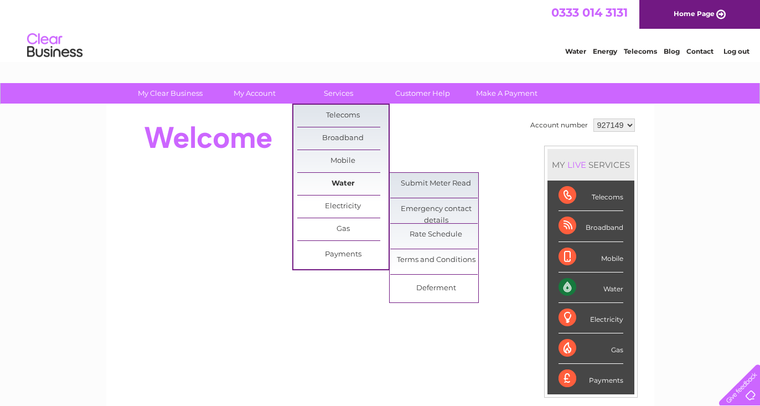 The image size is (760, 406). Describe the element at coordinates (423, 93) in the screenshot. I see `a: Customer Help` at that location.